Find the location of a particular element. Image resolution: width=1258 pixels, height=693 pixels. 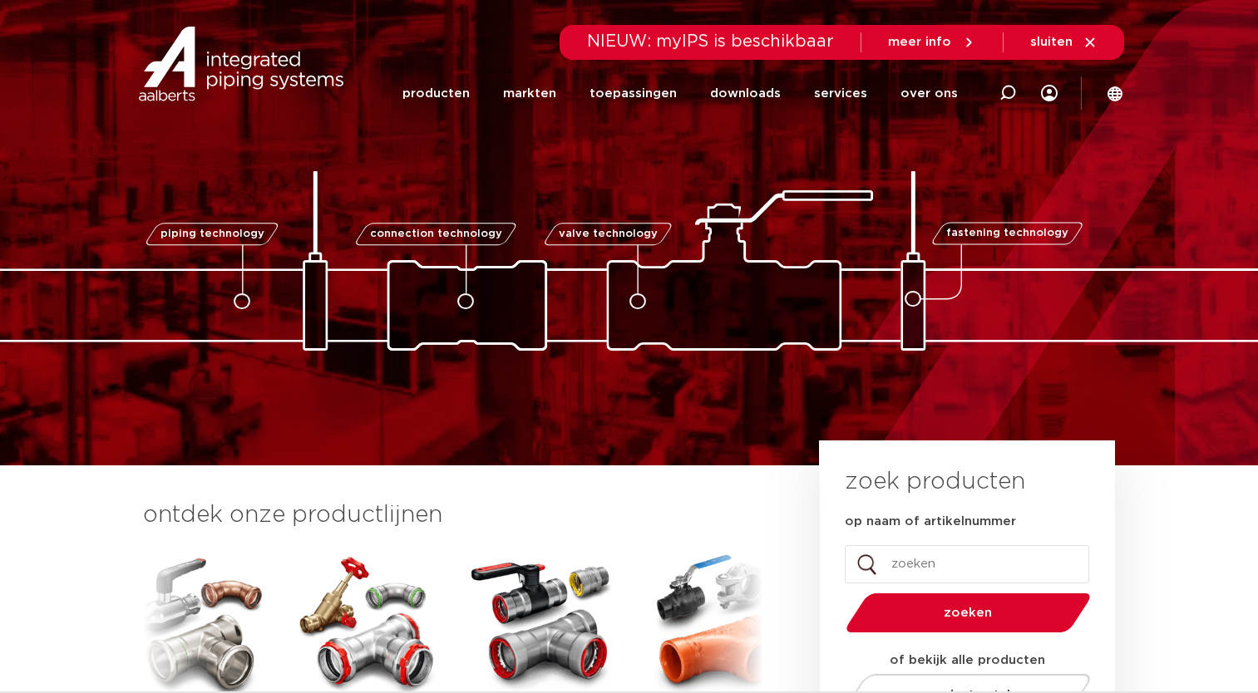

div: my IPS is located at coordinates (1049, 93).